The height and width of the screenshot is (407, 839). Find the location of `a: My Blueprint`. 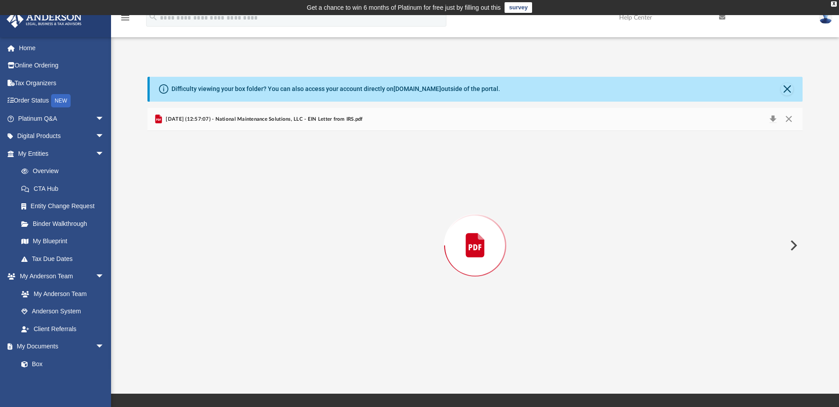

a: My Blueprint is located at coordinates (63, 242).